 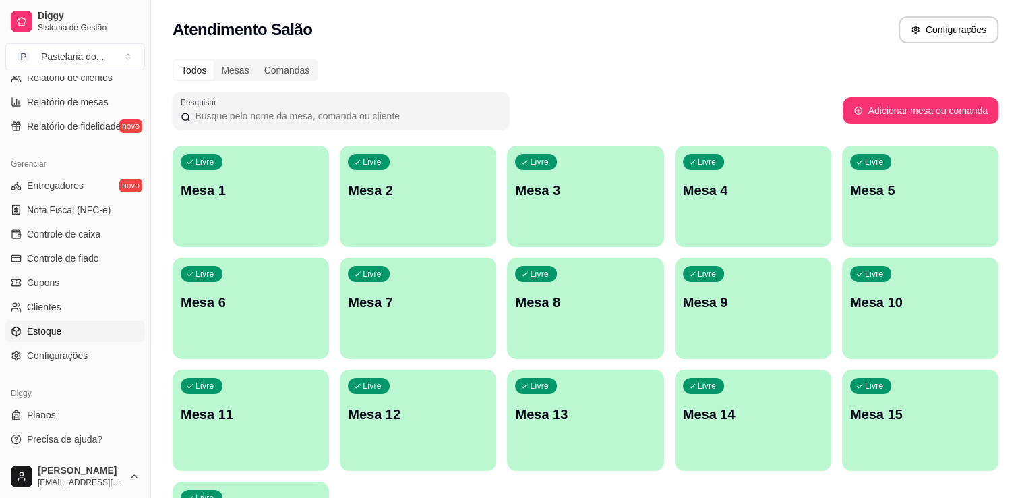 I want to click on a: Relatório de fidelidadenovo, so click(x=75, y=126).